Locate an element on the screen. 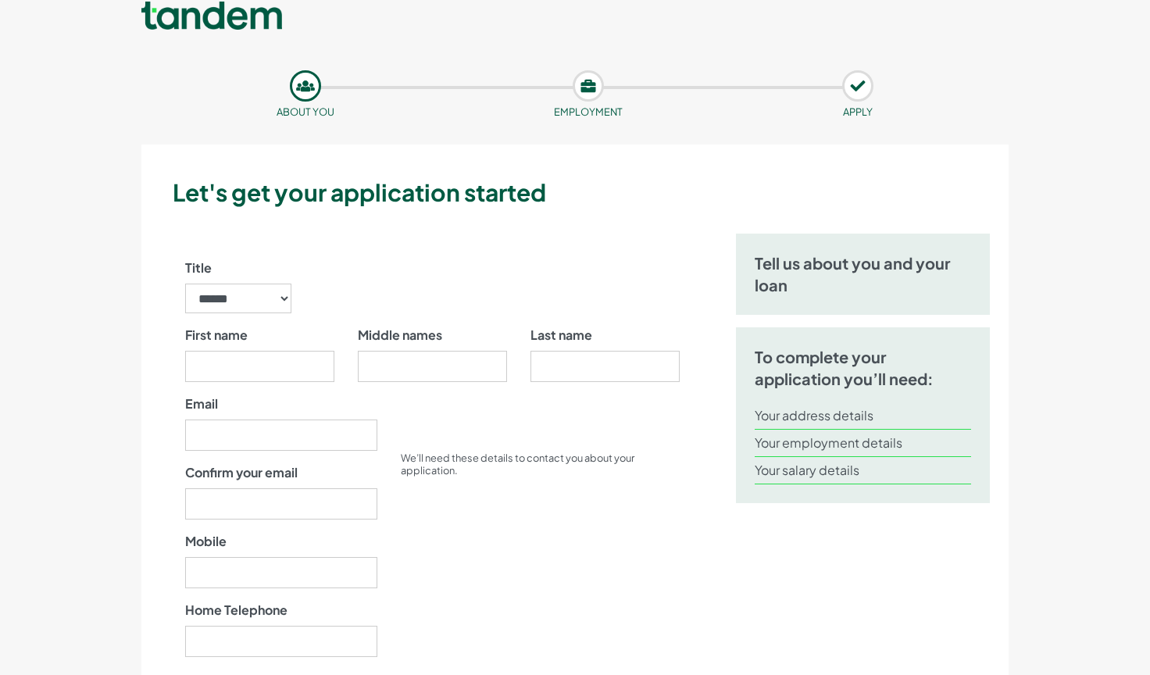  label: Home Telephone is located at coordinates (236, 610).